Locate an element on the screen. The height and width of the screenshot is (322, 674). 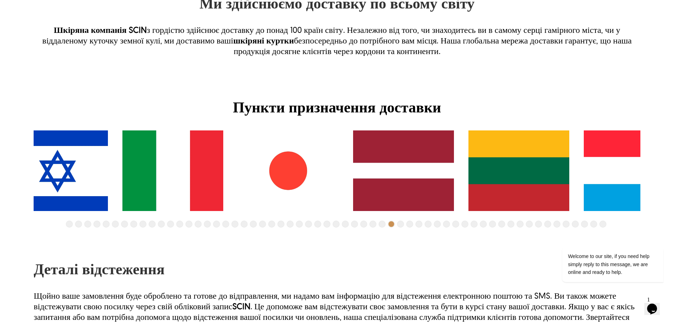
button: Перейти до слайда 28 is located at coordinates (318, 224).